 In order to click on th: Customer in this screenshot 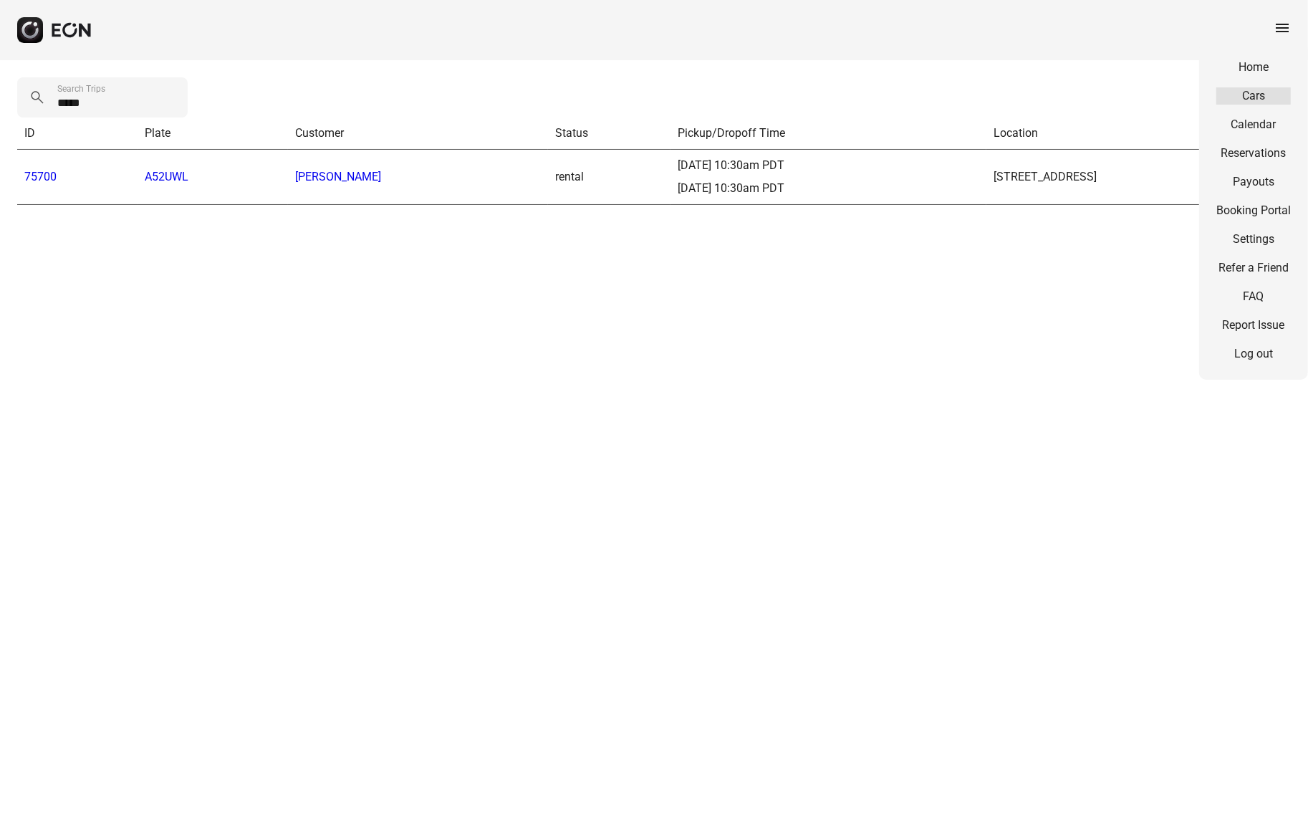, I will do `click(418, 133)`.